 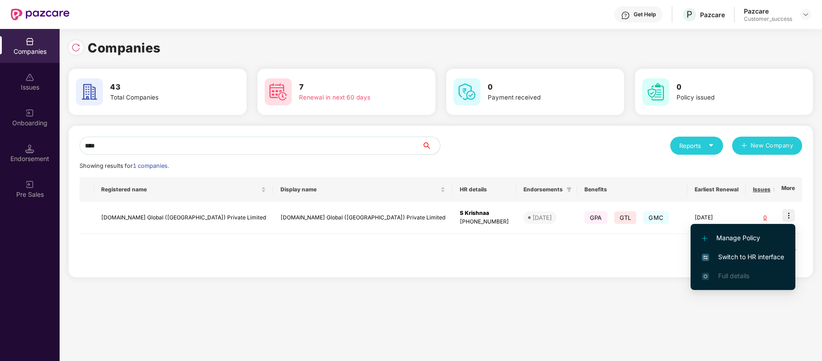 What do you see at coordinates (541, 97) in the screenshot?
I see `div: Payment received` at bounding box center [541, 97].